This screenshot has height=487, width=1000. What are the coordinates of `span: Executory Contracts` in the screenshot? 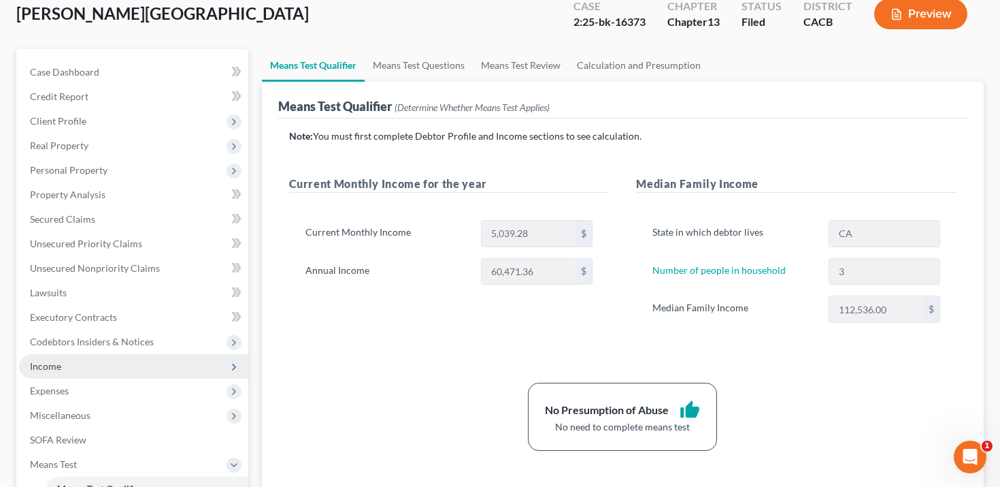 It's located at (74, 316).